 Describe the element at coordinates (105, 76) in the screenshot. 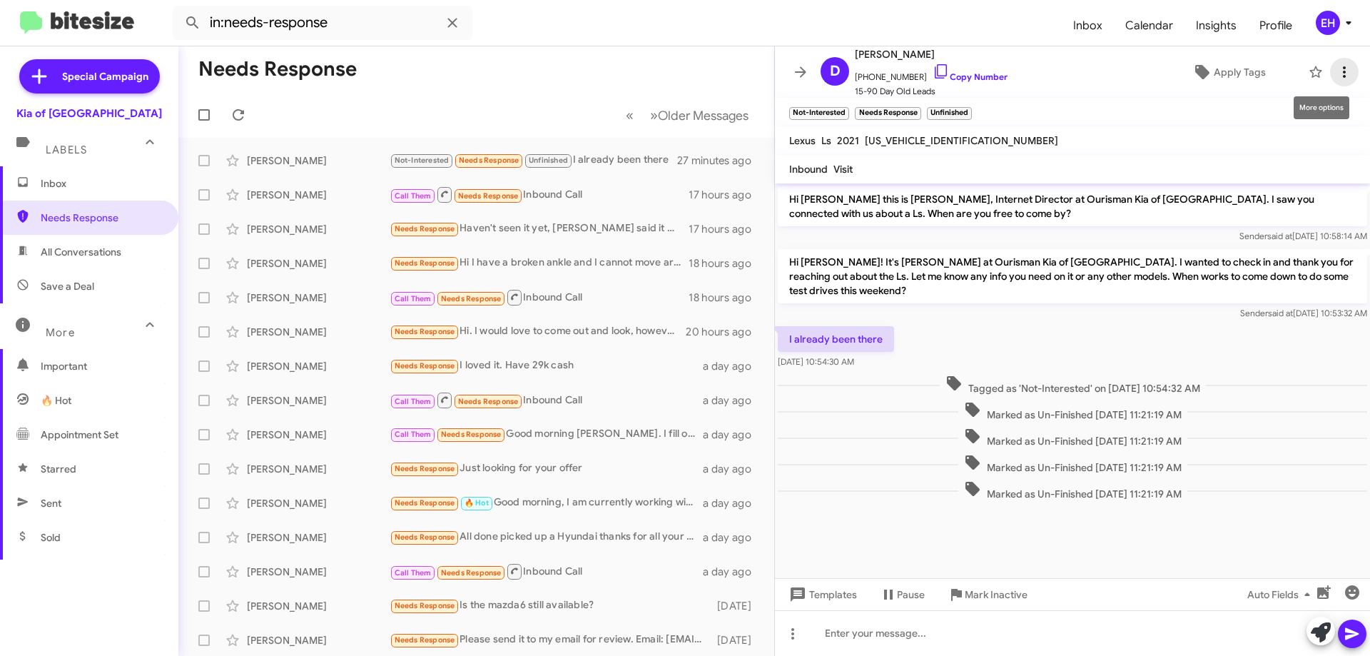

I see `span: Special Campaign` at that location.